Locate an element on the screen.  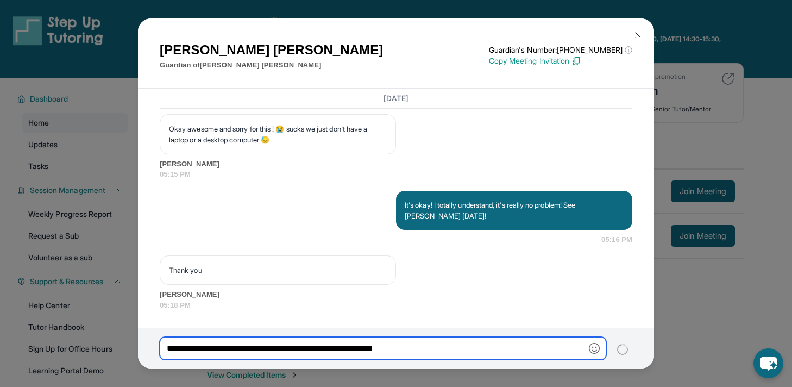
span: 05:18 PM is located at coordinates (396, 305).